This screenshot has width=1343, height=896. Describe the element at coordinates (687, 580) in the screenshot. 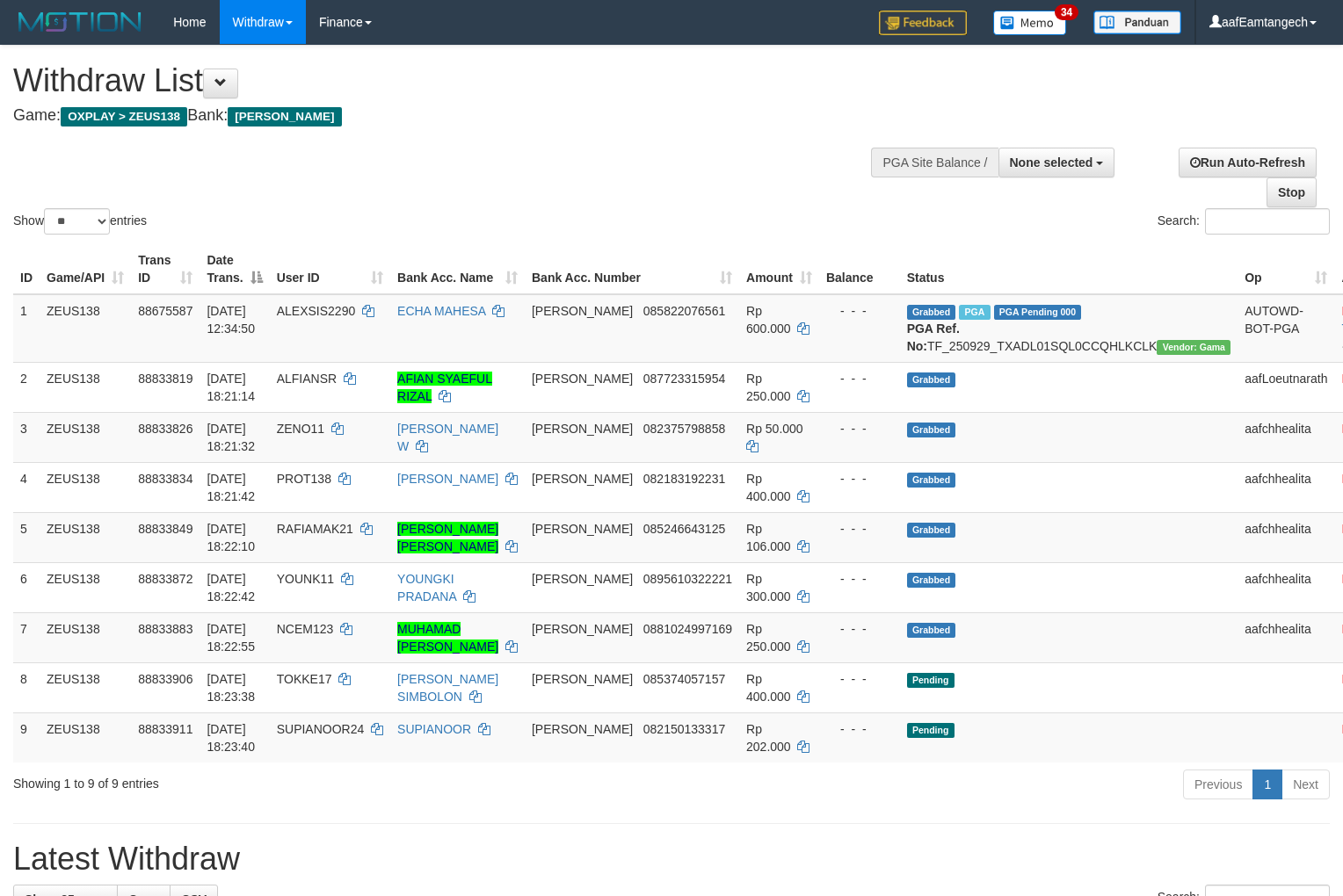

I see `span: Copy 0895610322221 to clipboard` at that location.